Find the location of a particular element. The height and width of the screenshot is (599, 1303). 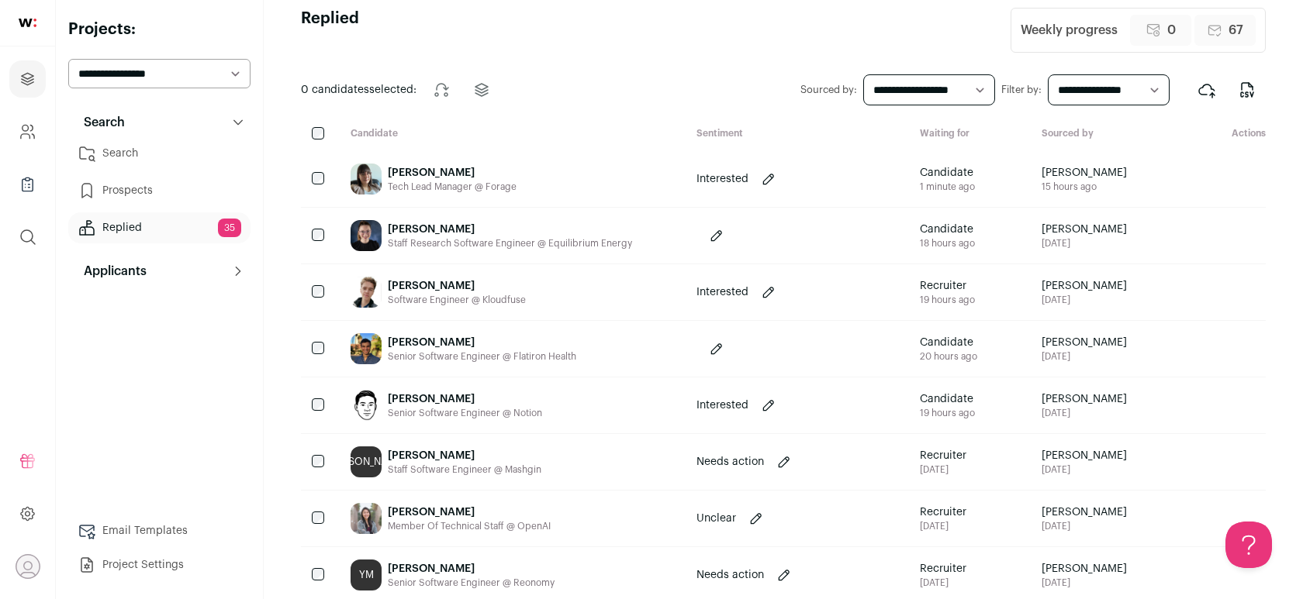

h2: Projects: is located at coordinates (159, 29).